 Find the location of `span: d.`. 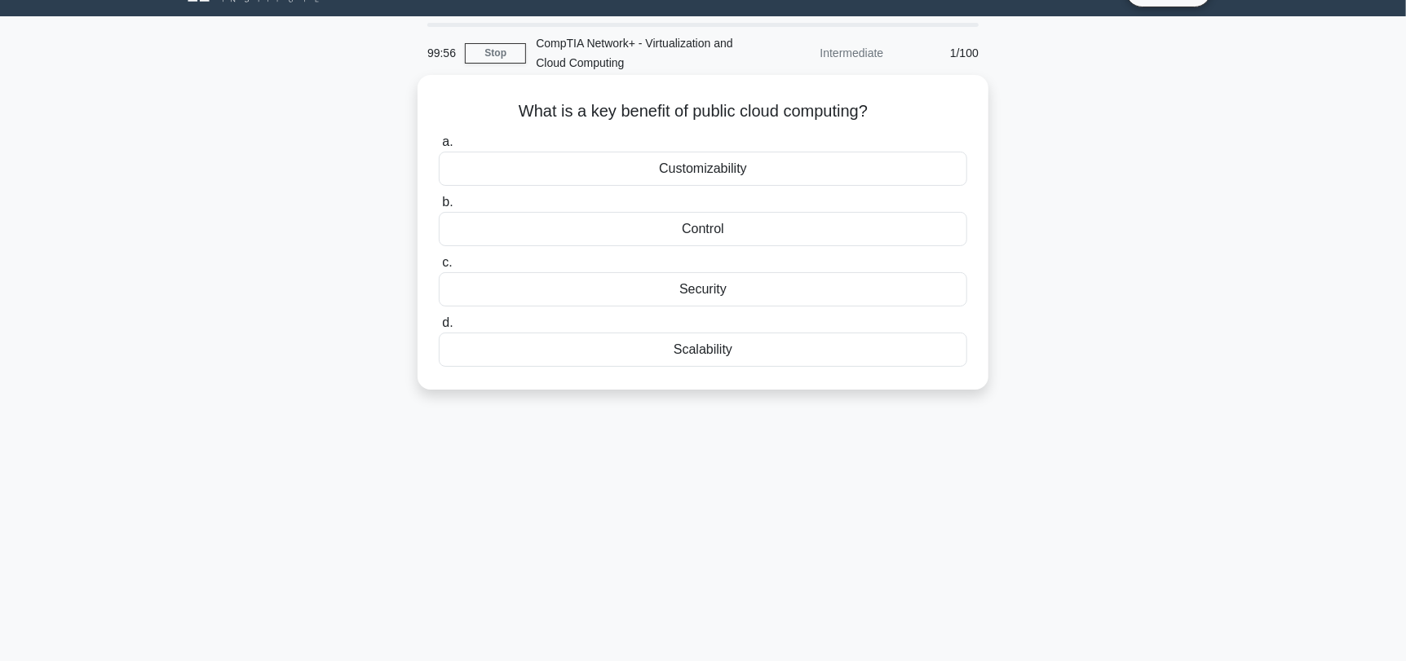

span: d. is located at coordinates (447, 322).